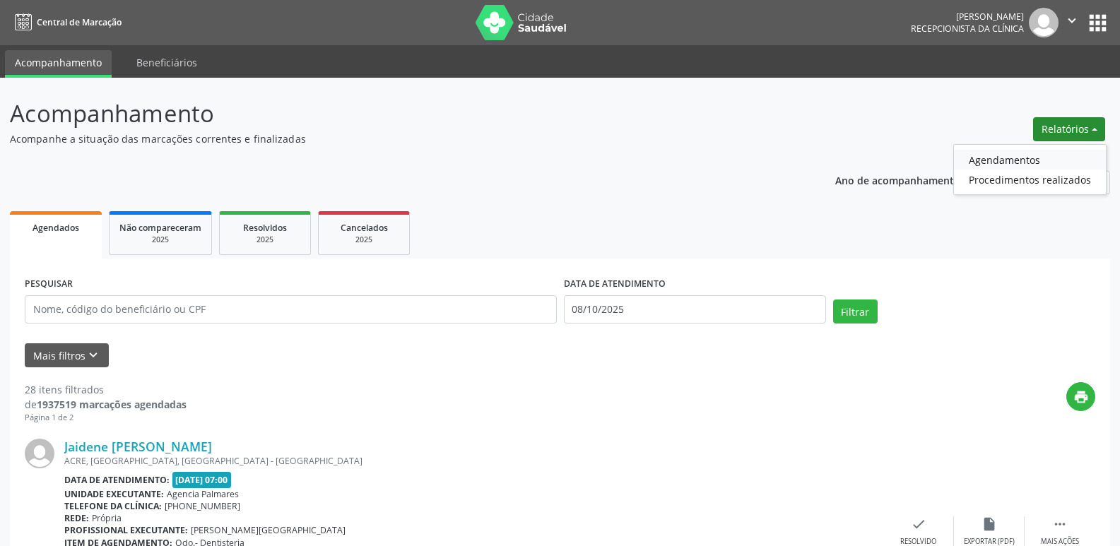 This screenshot has height=546, width=1120. Describe the element at coordinates (93, 355) in the screenshot. I see `i: keyboard_arrow_down` at that location.